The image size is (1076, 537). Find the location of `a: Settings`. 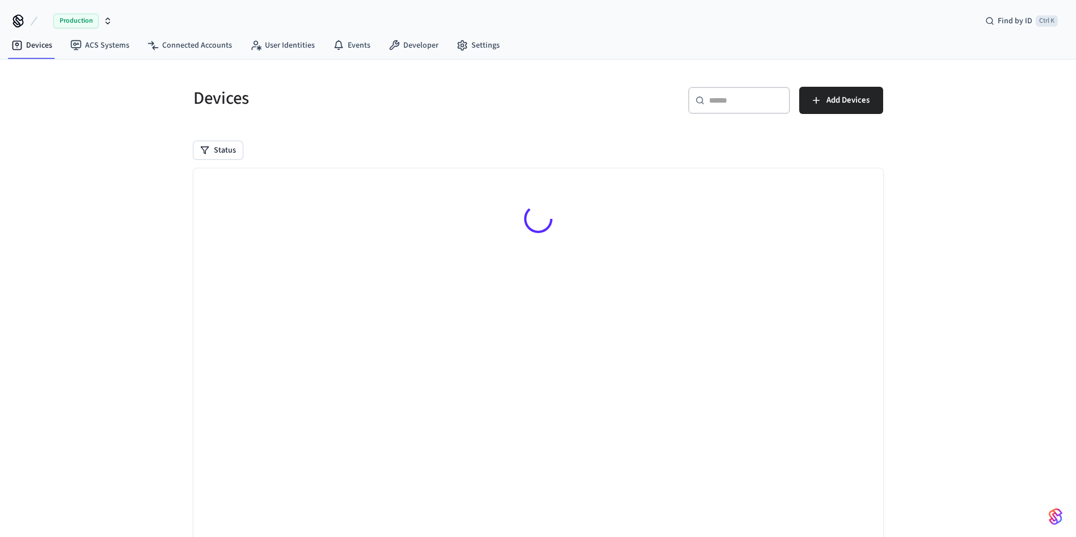

a: Settings is located at coordinates (478, 45).